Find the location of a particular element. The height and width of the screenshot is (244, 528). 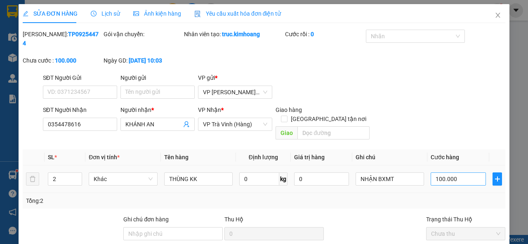

span: KHÁNH AN is located at coordinates (61, 48).